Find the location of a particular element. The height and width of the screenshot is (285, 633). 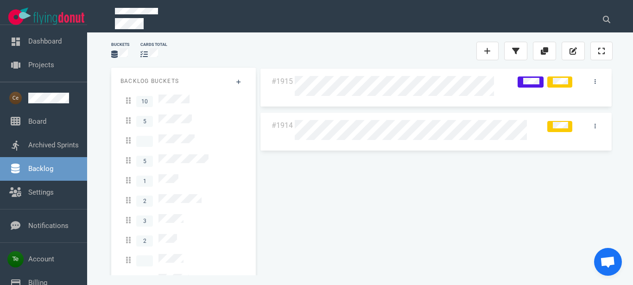

a: Projects is located at coordinates (41, 65).